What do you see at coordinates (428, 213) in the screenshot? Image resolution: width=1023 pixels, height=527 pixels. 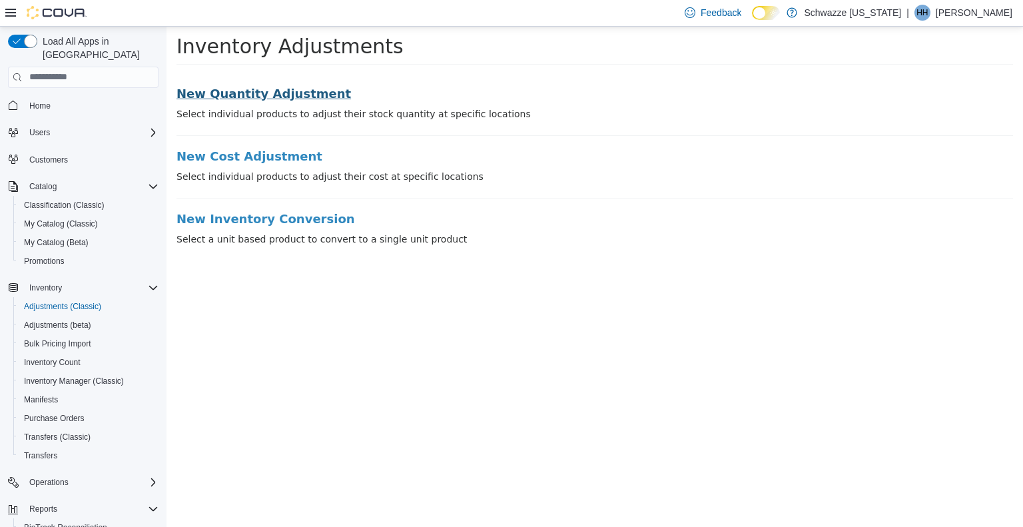 I see `p: Select a unit based product to convert to a single unit product` at bounding box center [428, 213].